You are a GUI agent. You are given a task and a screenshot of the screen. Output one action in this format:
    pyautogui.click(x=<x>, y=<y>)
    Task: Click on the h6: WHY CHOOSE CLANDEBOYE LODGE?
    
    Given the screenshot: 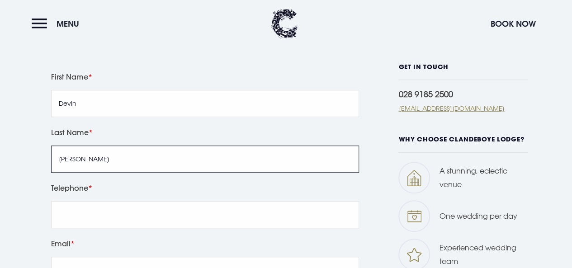 What is the action you would take?
    pyautogui.click(x=463, y=144)
    